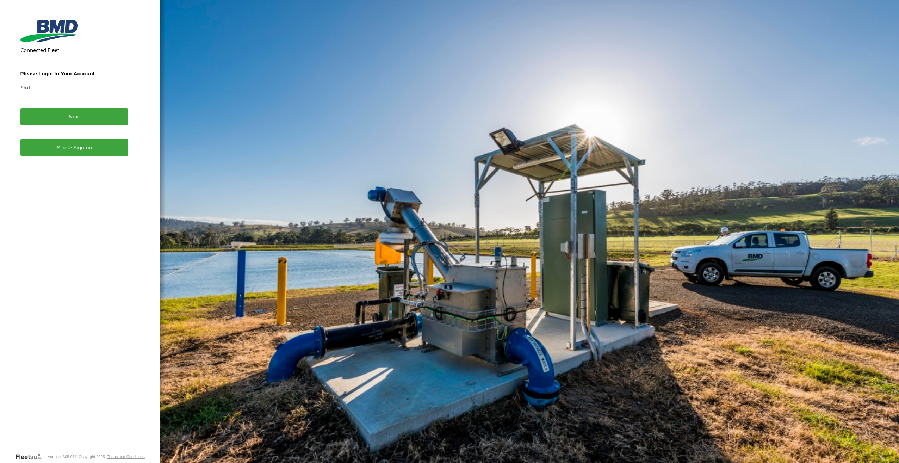 Image resolution: width=899 pixels, height=463 pixels. Describe the element at coordinates (61, 457) in the screenshot. I see `div: Version: 305.01` at that location.